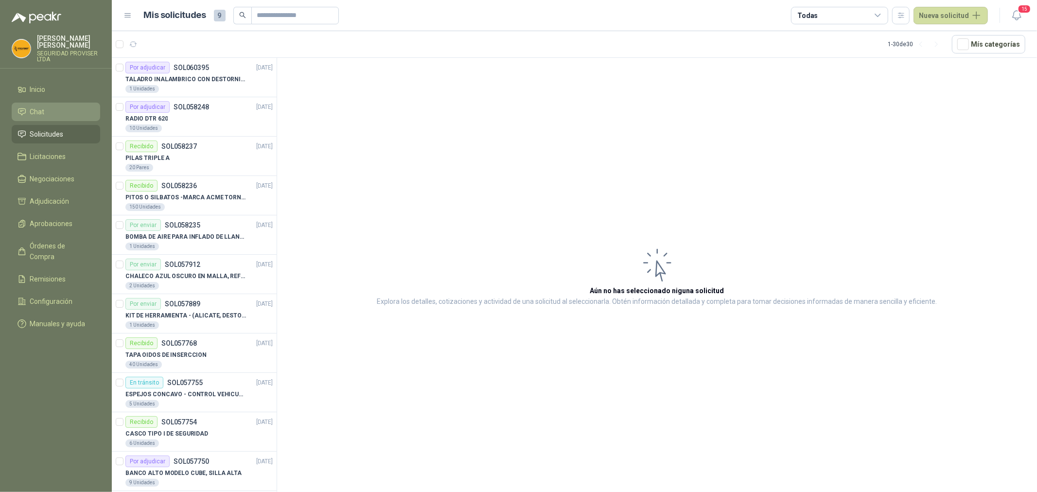  What do you see at coordinates (183, 473) in the screenshot?
I see `p: BANCO ALTO MODELO CUBE, SILLA ALTA` at bounding box center [183, 473].